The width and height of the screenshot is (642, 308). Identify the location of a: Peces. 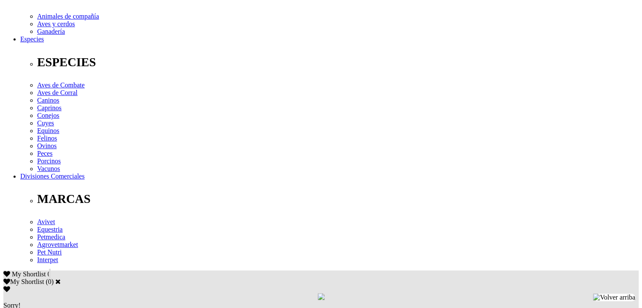
(45, 153).